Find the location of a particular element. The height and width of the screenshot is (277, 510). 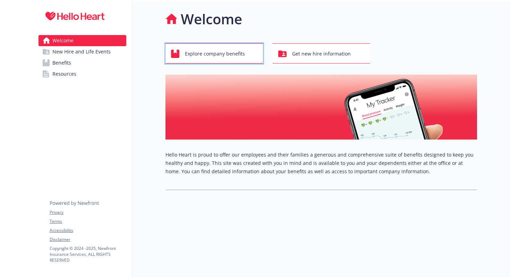

h1: Welcome is located at coordinates (211, 19).